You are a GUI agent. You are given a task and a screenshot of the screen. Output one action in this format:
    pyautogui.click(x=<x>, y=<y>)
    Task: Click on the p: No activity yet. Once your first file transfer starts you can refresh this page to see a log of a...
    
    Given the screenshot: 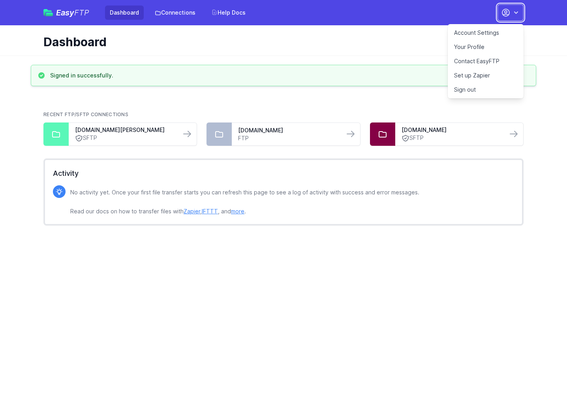 What is the action you would take?
    pyautogui.click(x=245, y=202)
    